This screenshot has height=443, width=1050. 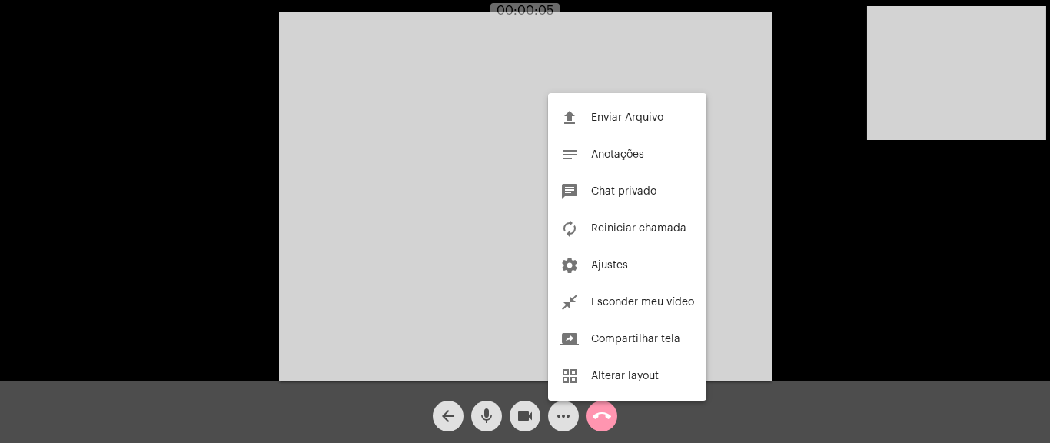 I want to click on mat-icon: grid_view, so click(x=569, y=376).